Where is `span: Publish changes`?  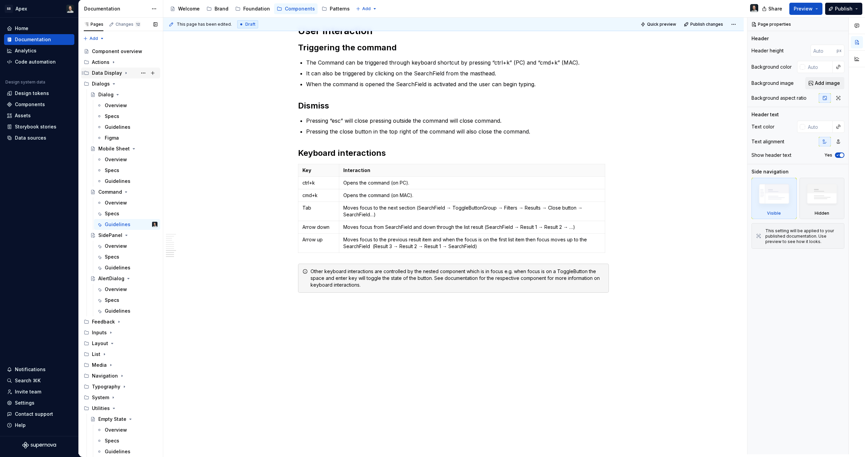
span: Publish changes is located at coordinates (707, 24).